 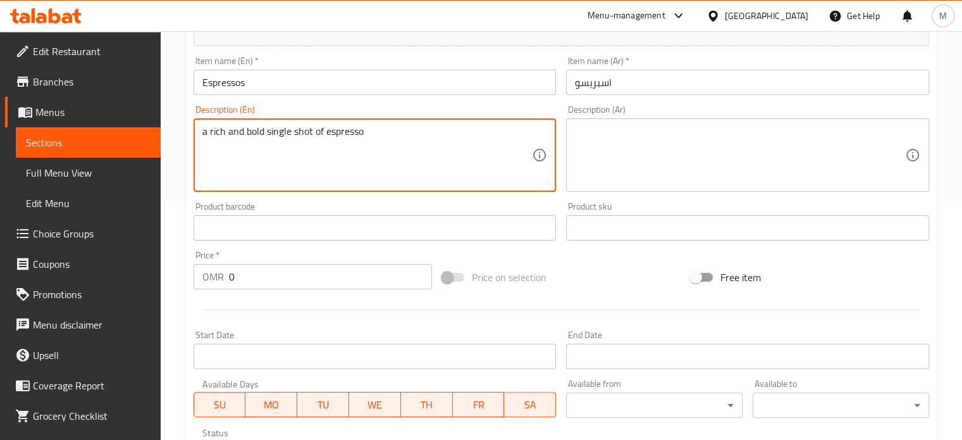 What do you see at coordinates (92, 264) in the screenshot?
I see `span: Coupons` at bounding box center [92, 264].